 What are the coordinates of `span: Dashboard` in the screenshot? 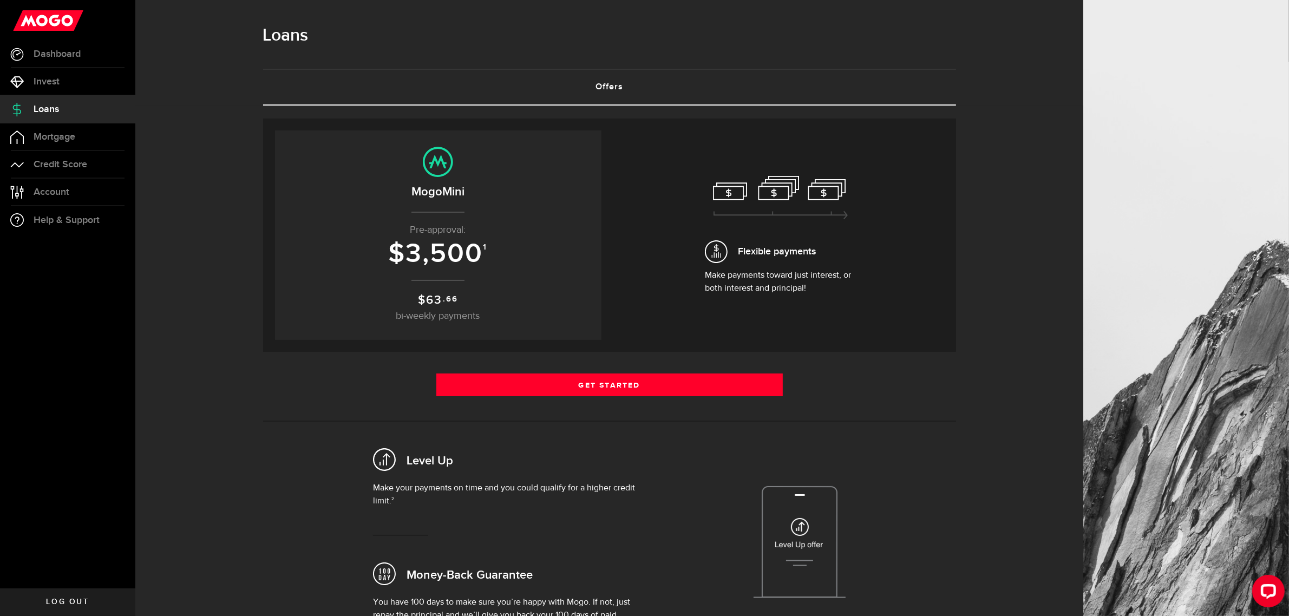 It's located at (57, 54).